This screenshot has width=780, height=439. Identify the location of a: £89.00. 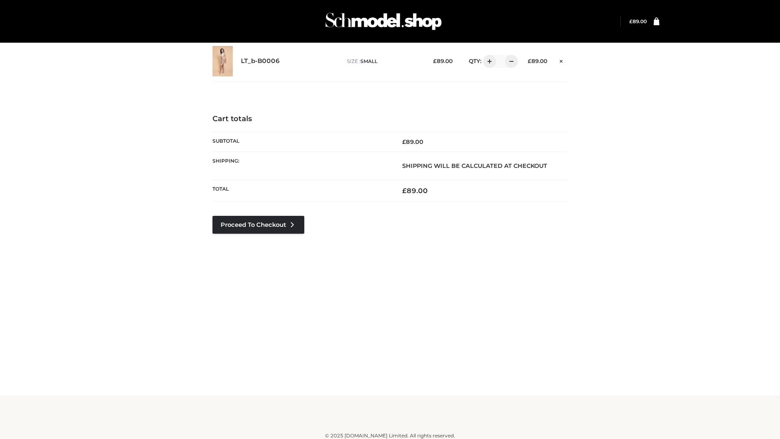
(638, 21).